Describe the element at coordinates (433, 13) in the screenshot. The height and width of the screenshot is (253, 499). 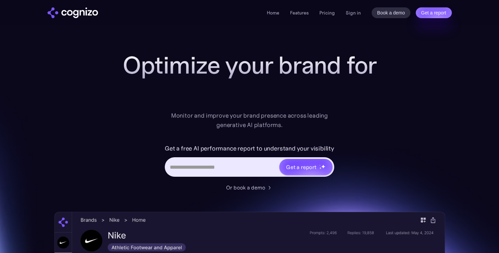
I see `a: Get a report` at that location.